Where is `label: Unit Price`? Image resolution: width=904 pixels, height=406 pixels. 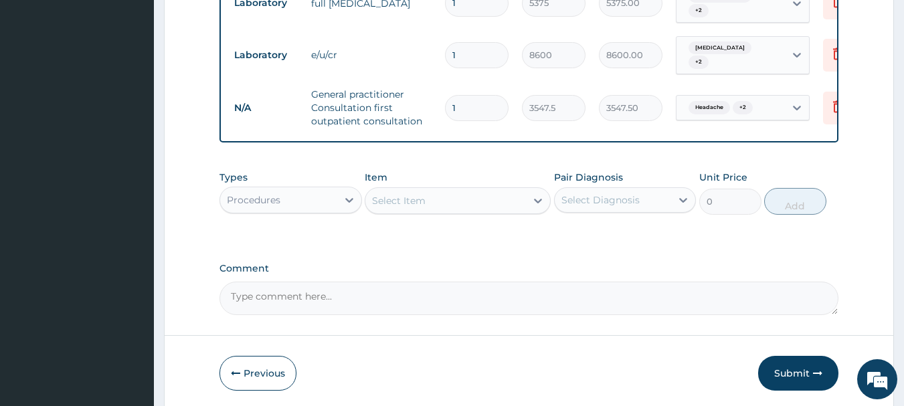
label: Unit Price is located at coordinates (724, 177).